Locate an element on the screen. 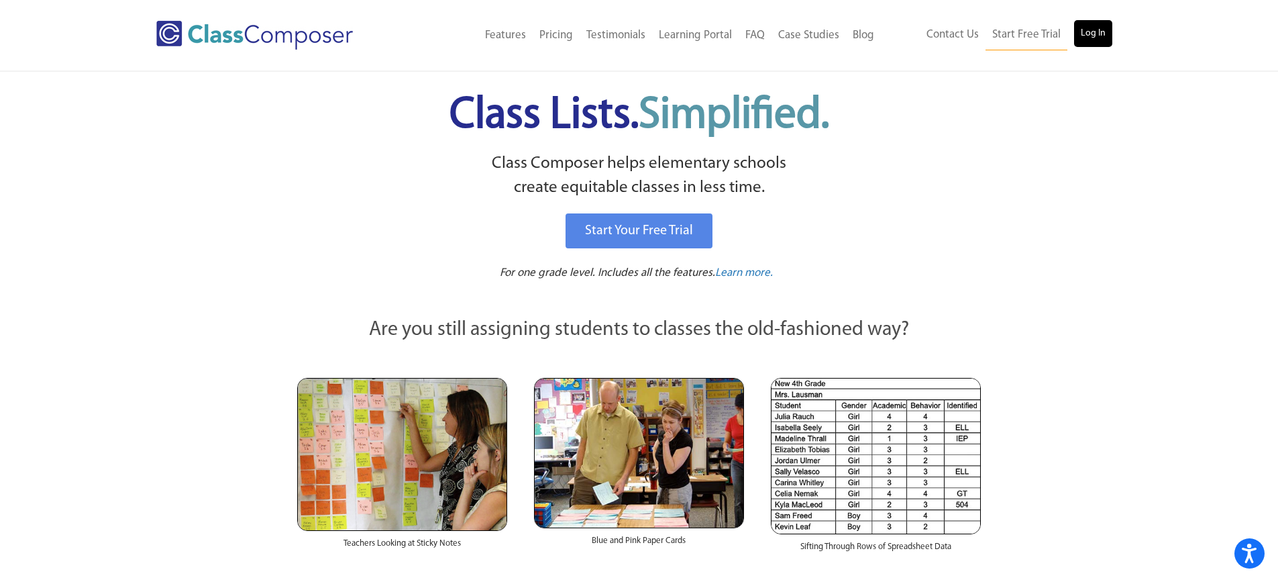 This screenshot has width=1278, height=582. img: Blue and Pink Paper Cards is located at coordinates (639, 452).